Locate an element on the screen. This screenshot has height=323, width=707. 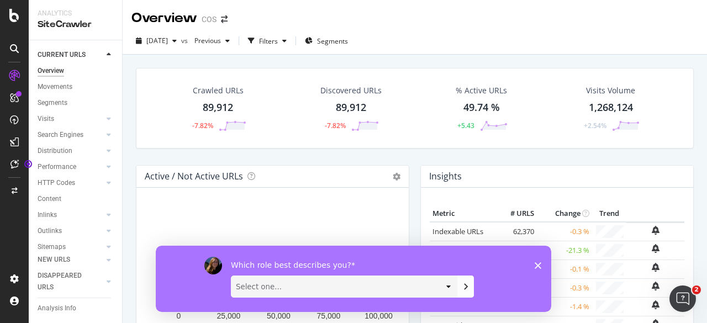
h4: Active / Not Active URLs is located at coordinates (194, 176).